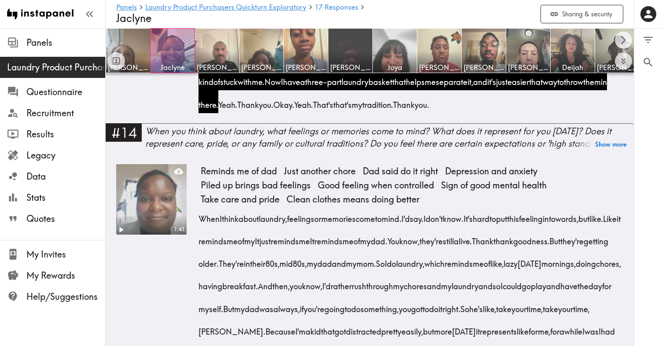 This screenshot has height=346, width=662. What do you see at coordinates (211, 305) in the screenshot?
I see `span: myself.` at bounding box center [211, 305].